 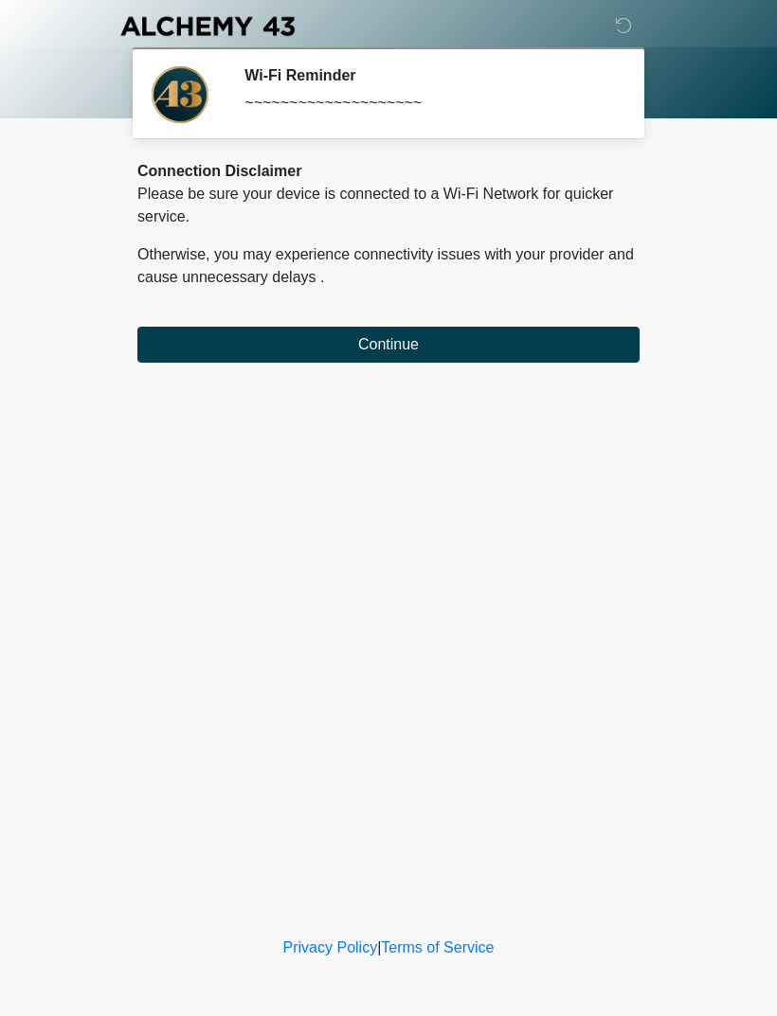 What do you see at coordinates (388, 345) in the screenshot?
I see `button: Continue` at bounding box center [388, 345].